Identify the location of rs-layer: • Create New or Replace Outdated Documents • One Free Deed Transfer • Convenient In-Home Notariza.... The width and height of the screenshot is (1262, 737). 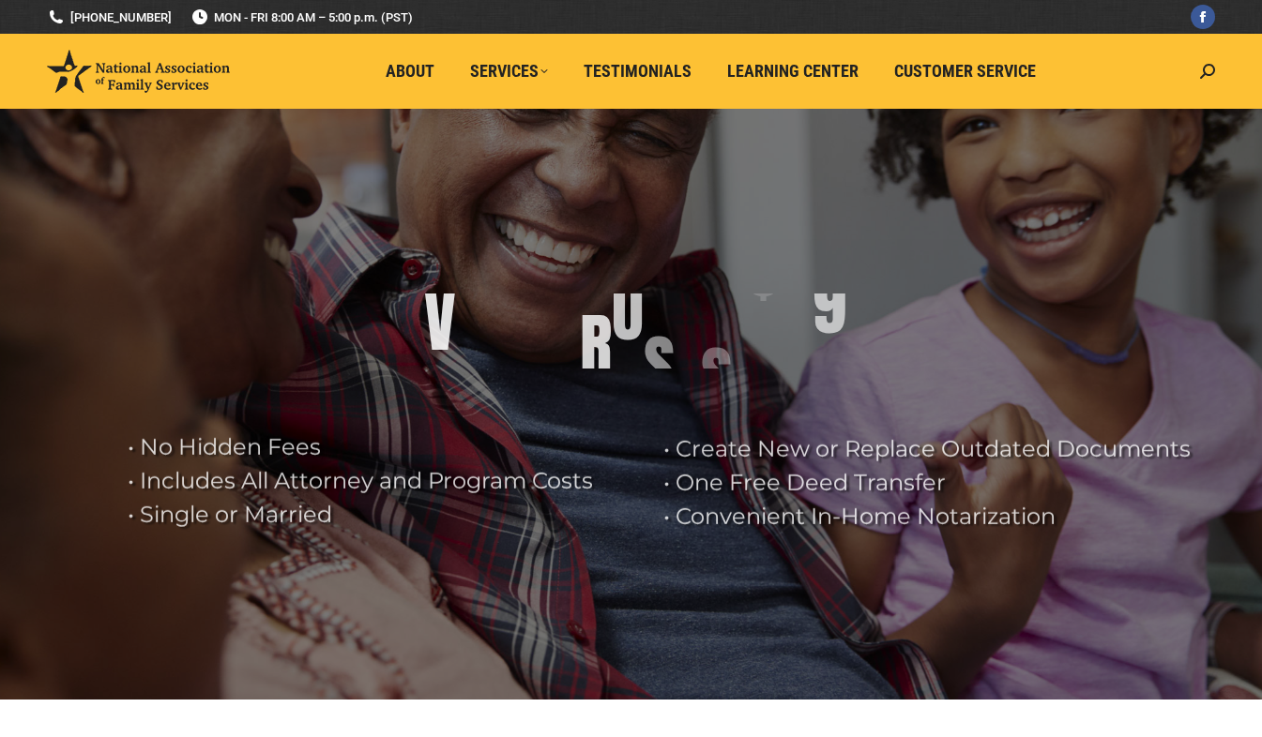
(935, 483).